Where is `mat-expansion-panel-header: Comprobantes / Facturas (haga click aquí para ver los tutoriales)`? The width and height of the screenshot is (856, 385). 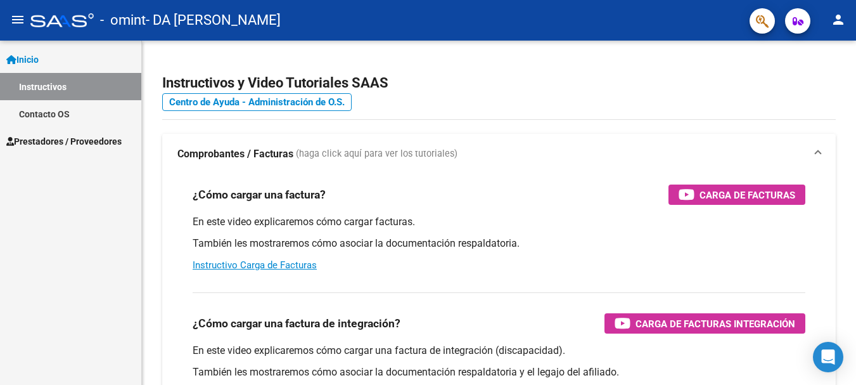
mat-expansion-panel-header: Comprobantes / Facturas (haga click aquí para ver los tutoriales) is located at coordinates (499, 154).